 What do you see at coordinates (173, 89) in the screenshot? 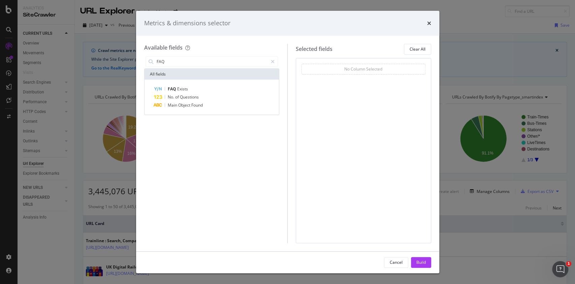
I see `span: FAQ` at bounding box center [173, 89].